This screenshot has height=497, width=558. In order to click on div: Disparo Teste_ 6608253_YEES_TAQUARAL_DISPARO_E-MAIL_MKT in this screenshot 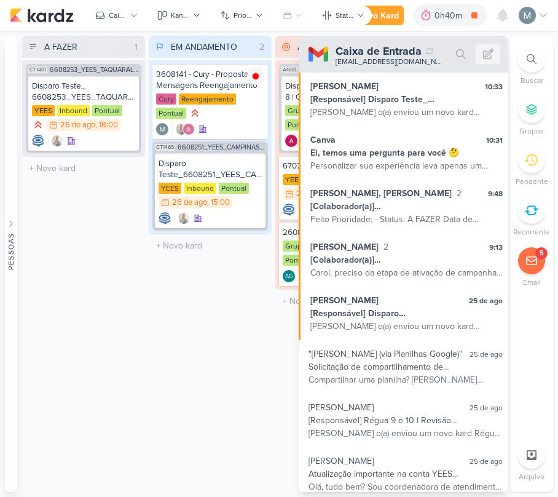, I will do `click(84, 92)`.